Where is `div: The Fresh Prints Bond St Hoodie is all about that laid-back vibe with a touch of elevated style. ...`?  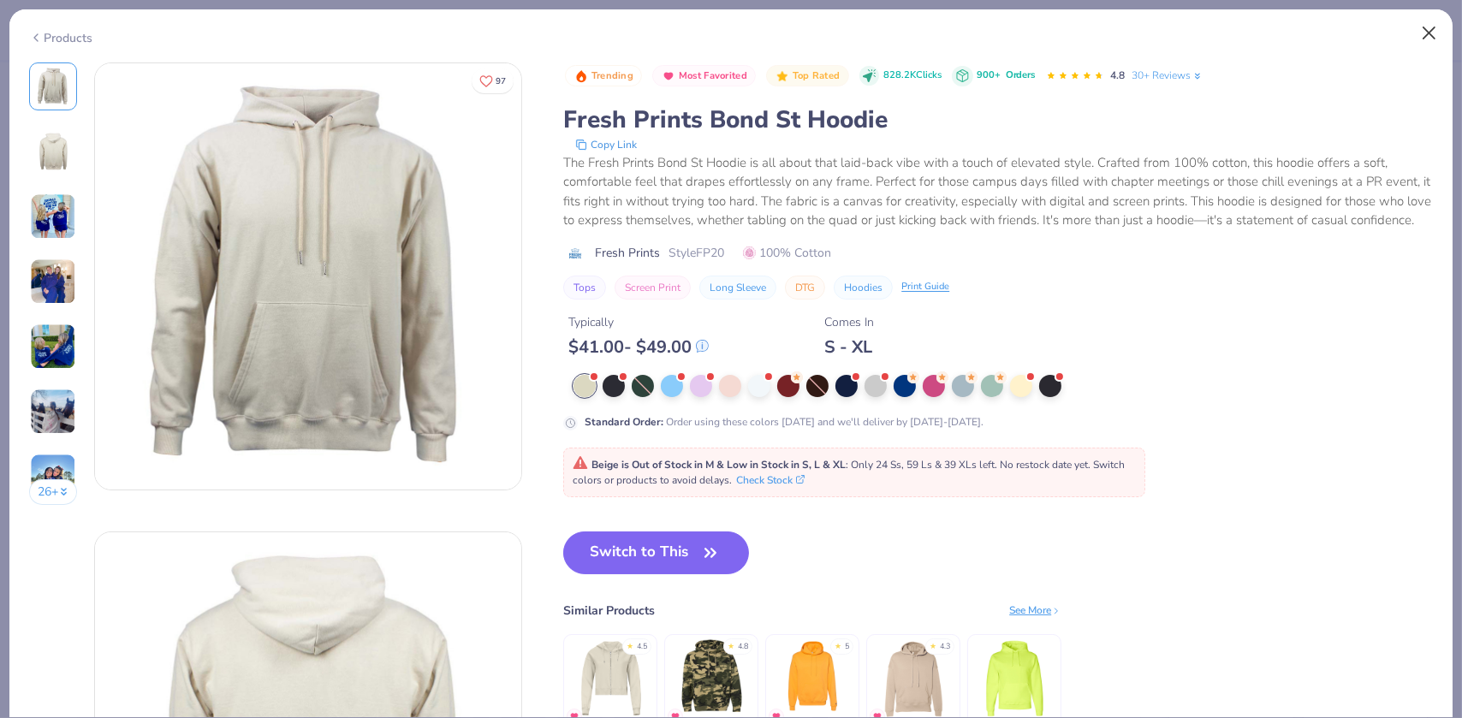 div: The Fresh Prints Bond St Hoodie is all about that laid-back vibe with a touch of elevated style. ... is located at coordinates (998, 192).